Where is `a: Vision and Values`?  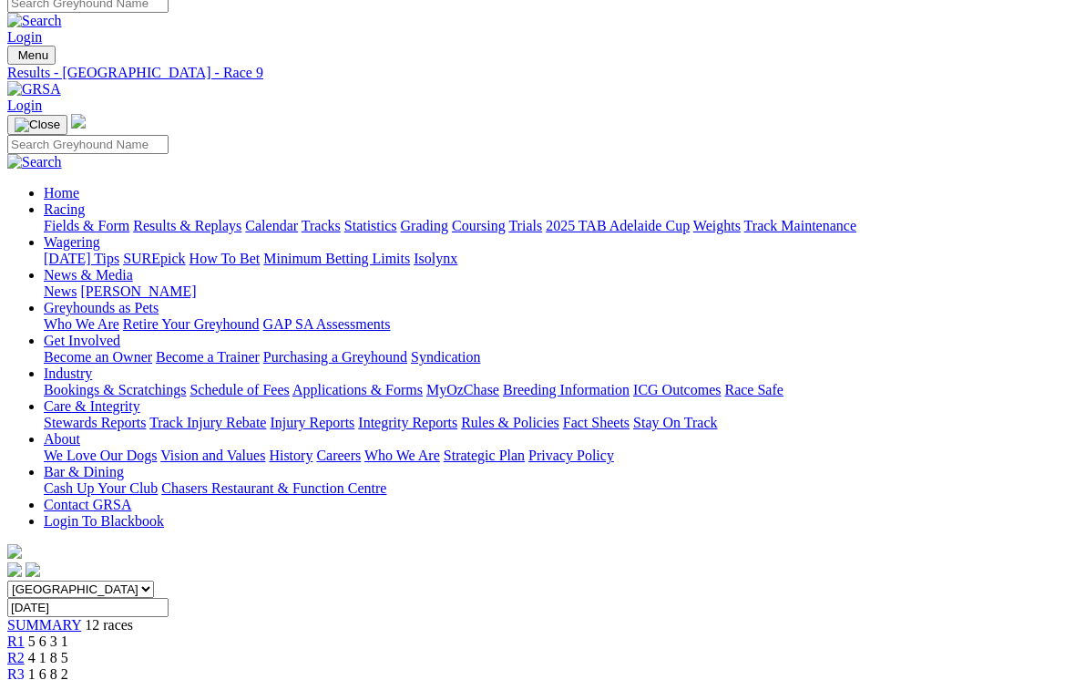
a: Vision and Values is located at coordinates (212, 455).